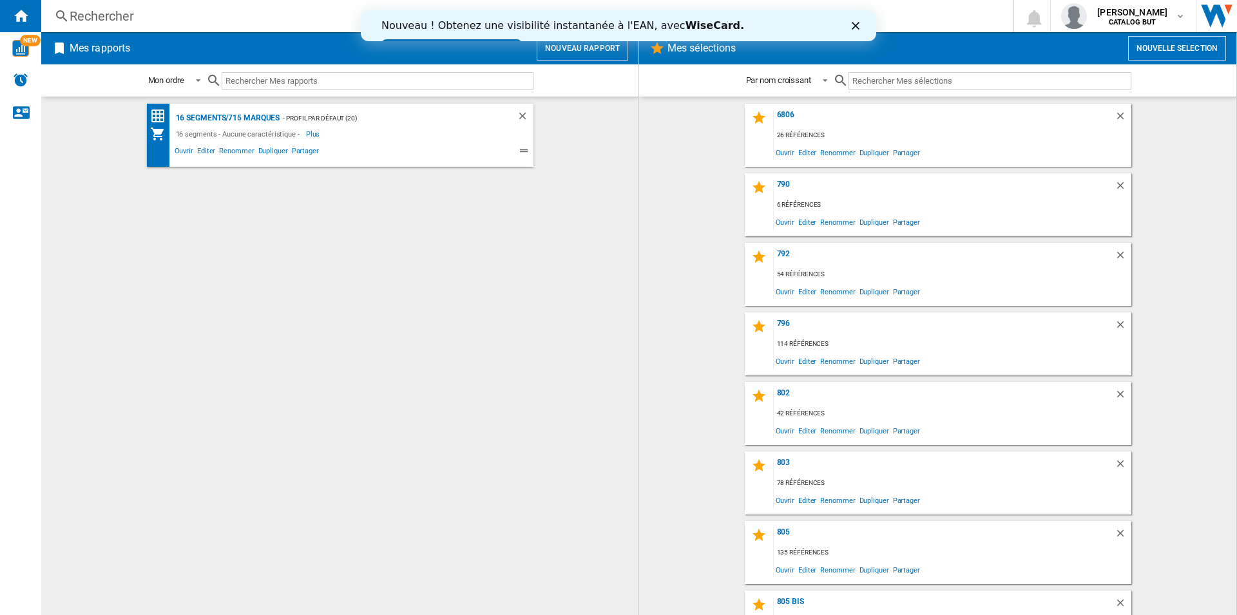 The height and width of the screenshot is (615, 1237). What do you see at coordinates (91, 37) in the screenshot?
I see `a: Essayez dès maintenant !` at bounding box center [91, 37].